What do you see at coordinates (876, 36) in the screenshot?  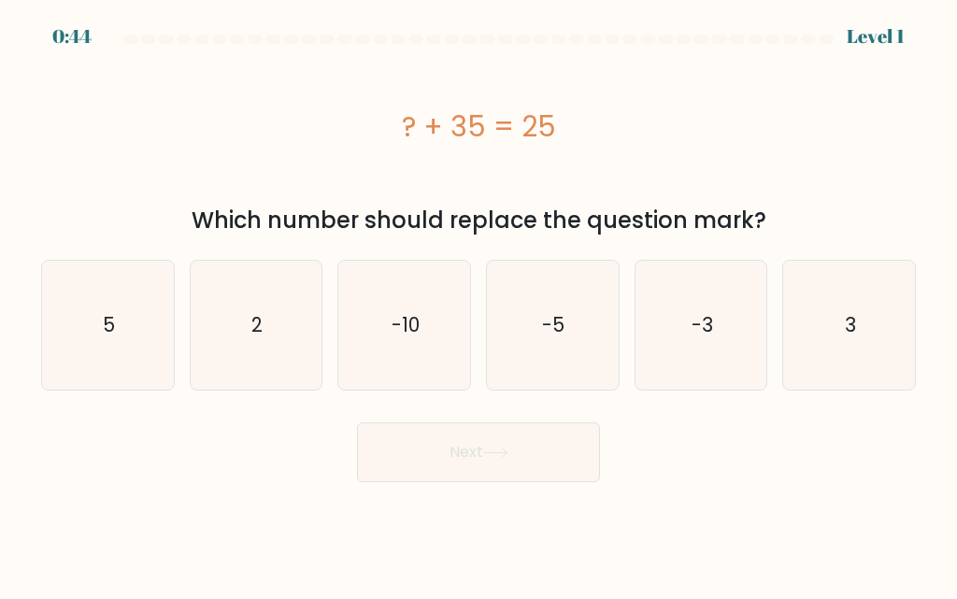 I see `div: Level 1` at bounding box center [876, 36].